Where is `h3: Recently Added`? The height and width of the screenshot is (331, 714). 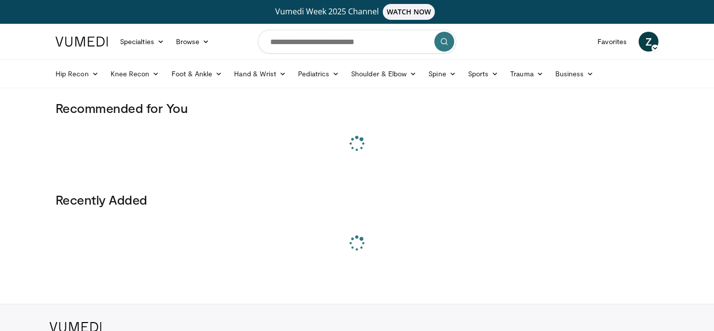 h3: Recently Added is located at coordinates (357, 200).